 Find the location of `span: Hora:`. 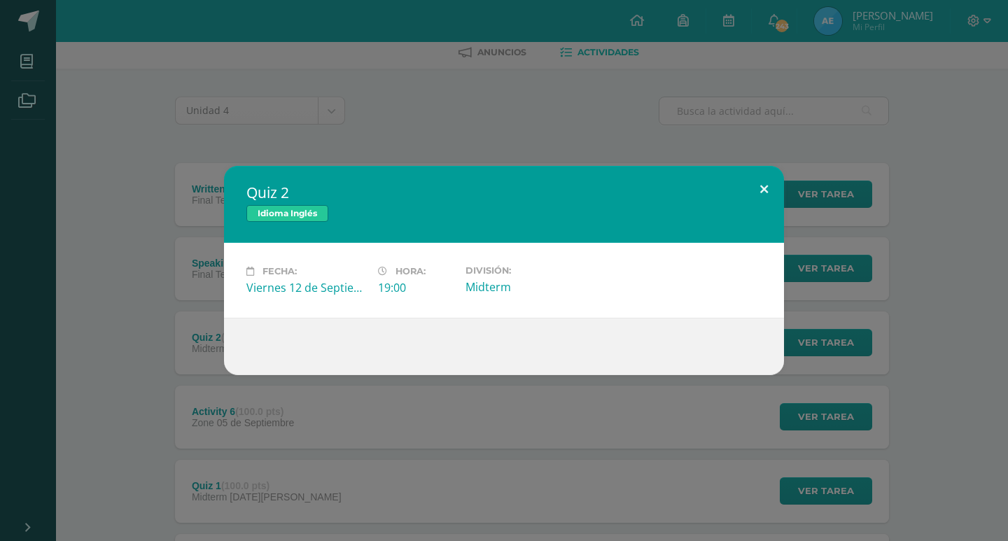

span: Hora: is located at coordinates (410, 271).